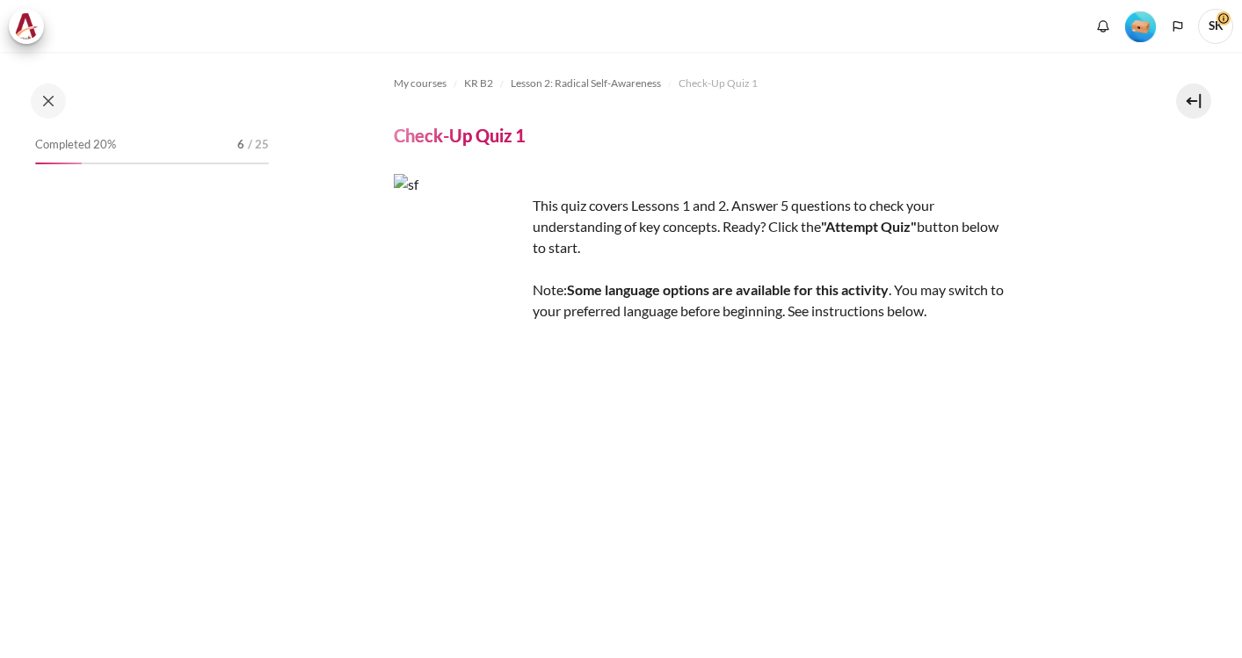 The image size is (1242, 658). Describe the element at coordinates (420, 83) in the screenshot. I see `span: My courses` at that location.